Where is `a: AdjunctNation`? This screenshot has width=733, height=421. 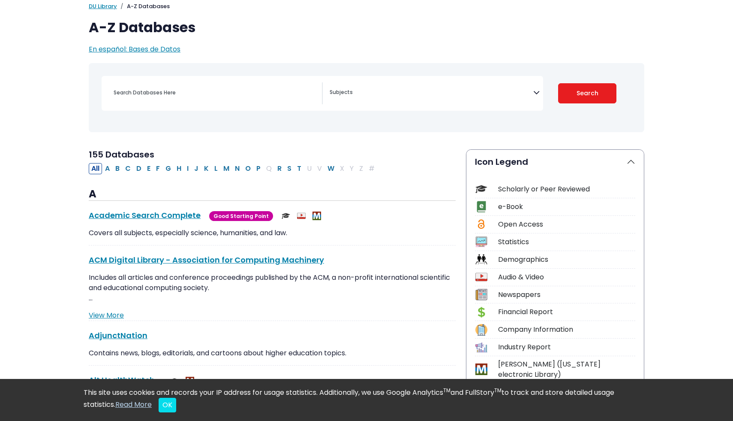 a: AdjunctNation is located at coordinates (118, 335).